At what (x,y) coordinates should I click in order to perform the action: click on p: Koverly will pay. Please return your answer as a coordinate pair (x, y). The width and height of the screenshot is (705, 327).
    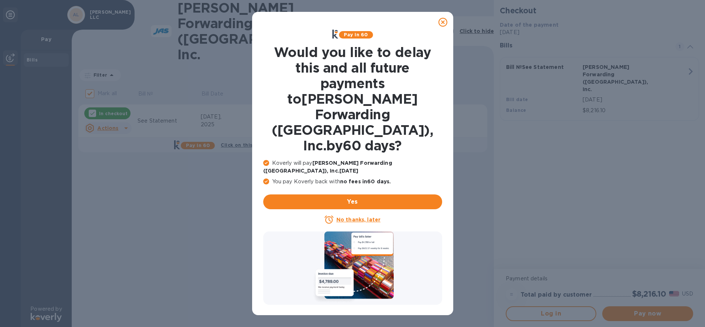
    Looking at the image, I should click on (353, 167).